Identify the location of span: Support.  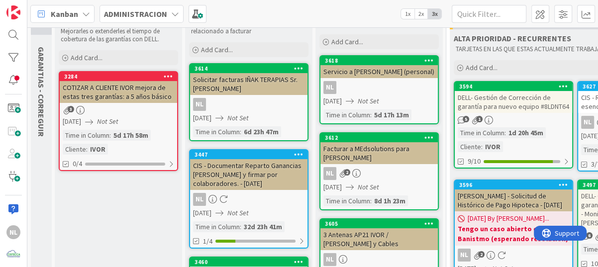
(33, 7).